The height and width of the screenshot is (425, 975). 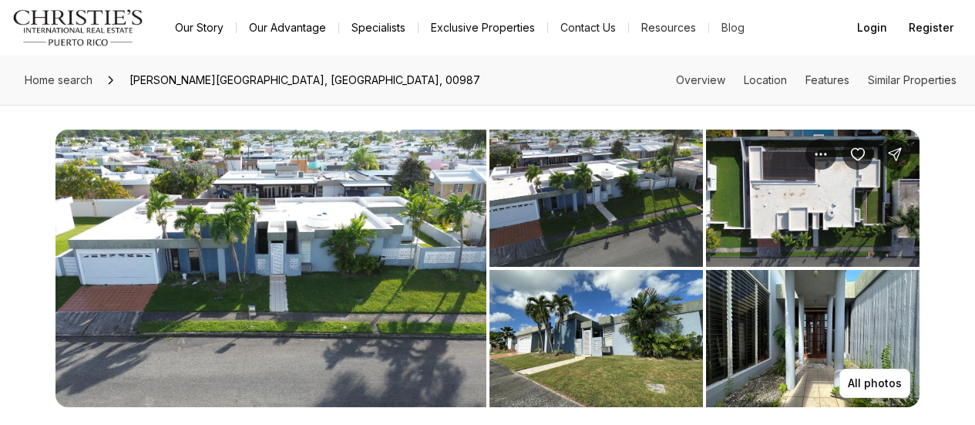 I want to click on div: Listing Photos, so click(x=487, y=268).